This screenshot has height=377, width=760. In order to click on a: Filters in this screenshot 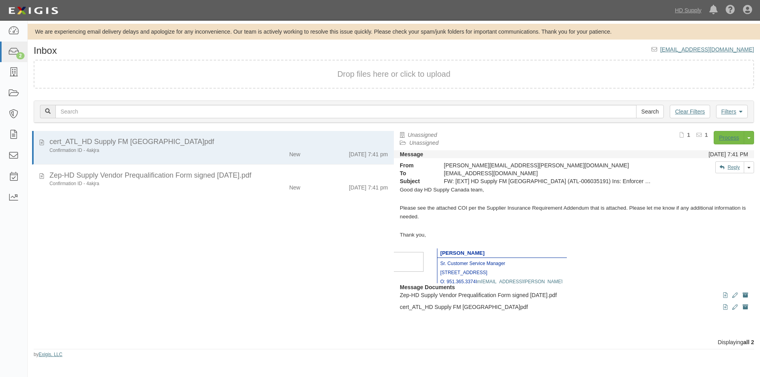, I will do `click(732, 112)`.